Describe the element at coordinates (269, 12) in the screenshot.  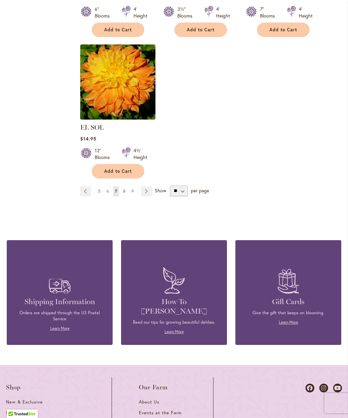
I see `div: 7" Blooms` at that location.